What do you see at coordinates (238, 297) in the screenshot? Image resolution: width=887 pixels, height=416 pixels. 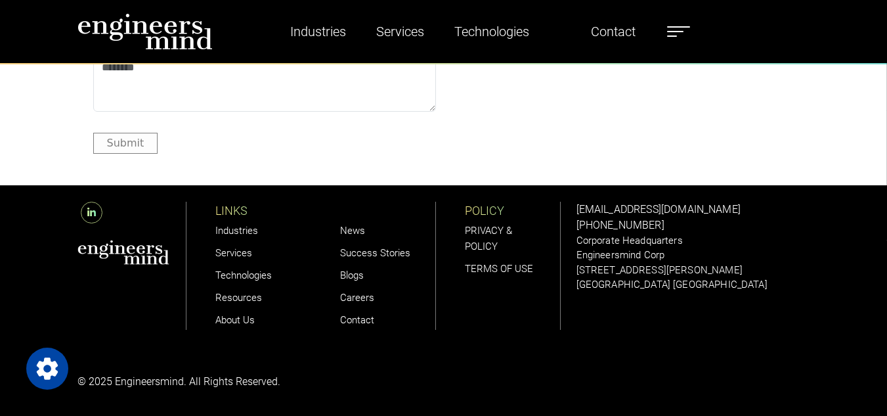 I see `a: Resources` at bounding box center [238, 297].